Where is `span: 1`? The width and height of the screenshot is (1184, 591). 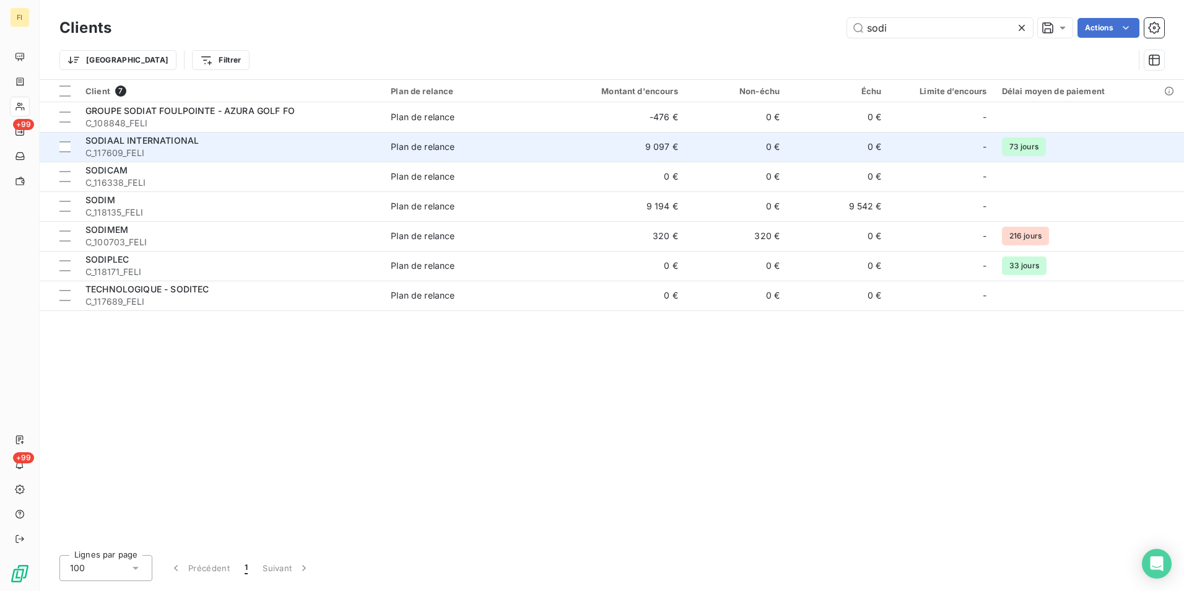 span: 1 is located at coordinates (246, 568).